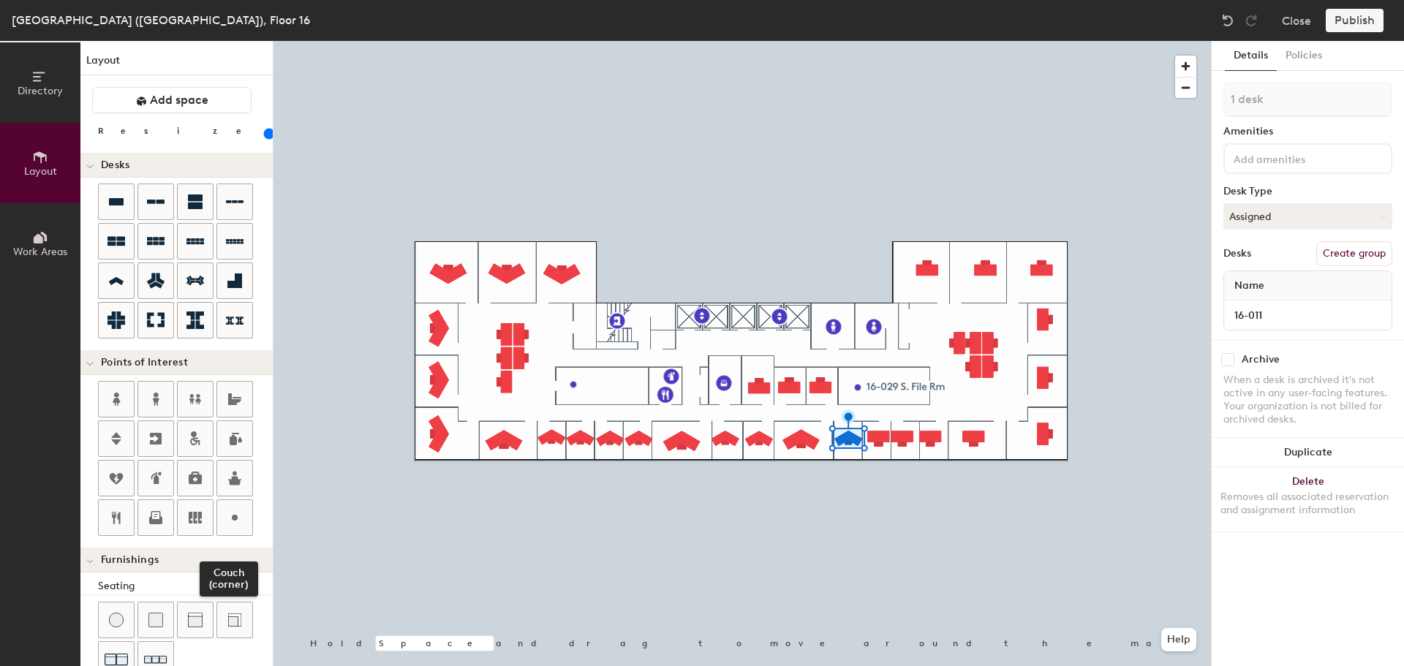 The image size is (1404, 666). Describe the element at coordinates (195, 620) in the screenshot. I see `img: Couch (middle)` at that location.